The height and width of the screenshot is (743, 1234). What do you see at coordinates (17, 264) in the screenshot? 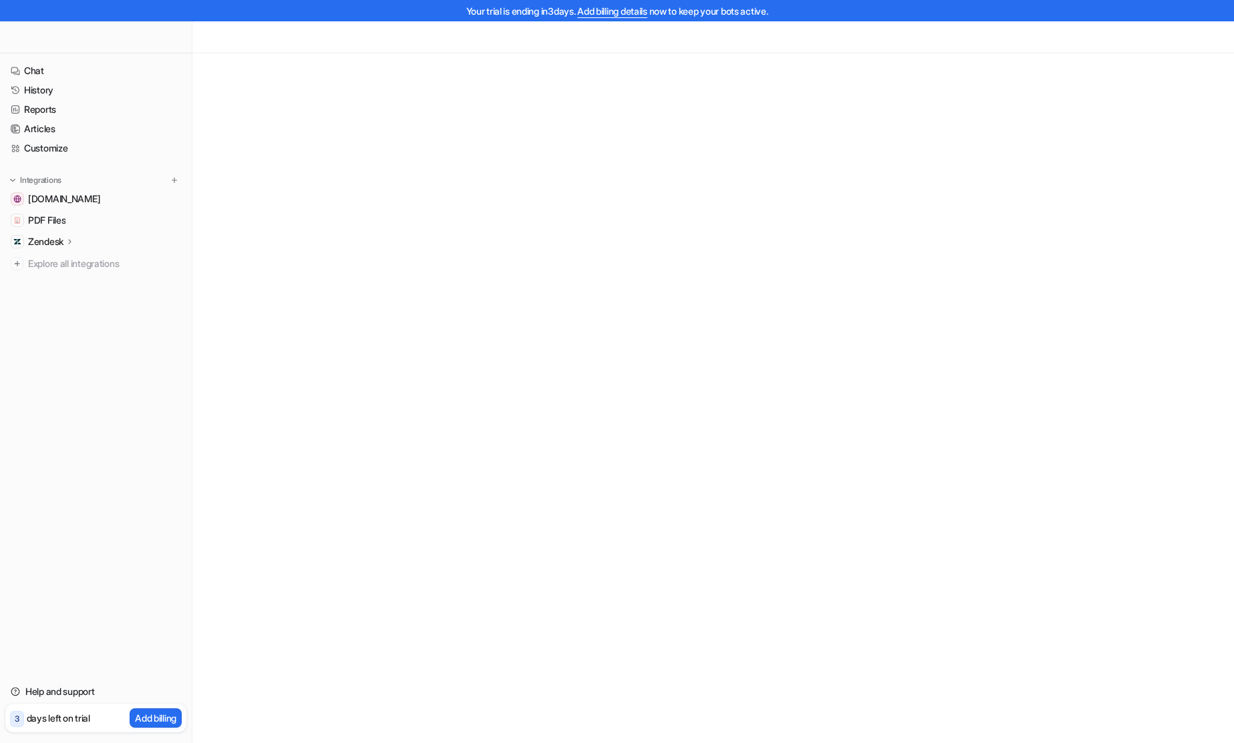
I see `img: explore all integrations` at bounding box center [17, 264].